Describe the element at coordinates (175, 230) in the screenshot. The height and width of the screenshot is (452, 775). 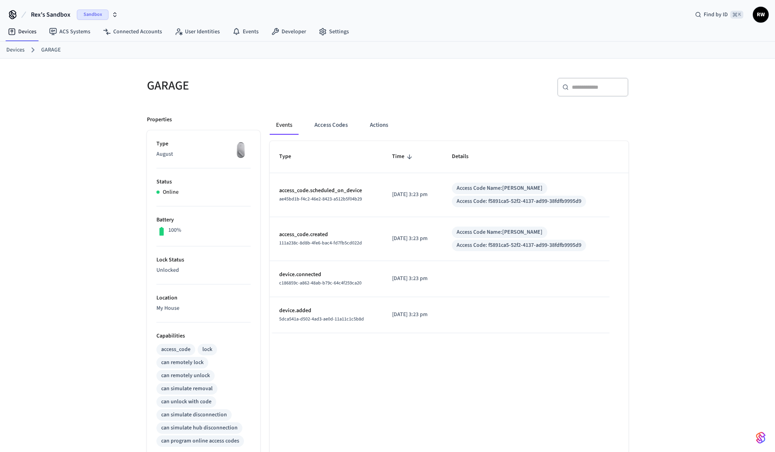
I see `p: 100%` at that location.